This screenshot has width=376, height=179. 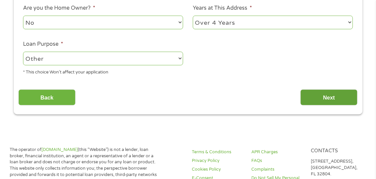 I want to click on a: Cookies Policy, so click(x=218, y=170).